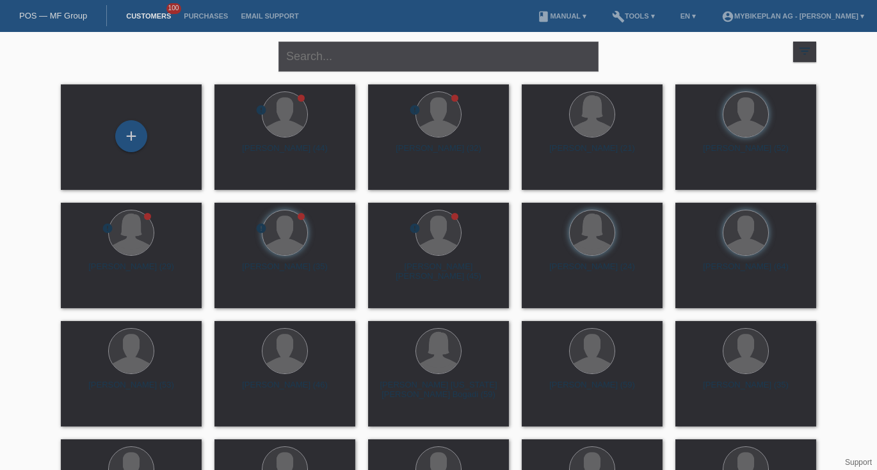  Describe the element at coordinates (688, 16) in the screenshot. I see `a: EN ▾` at that location.